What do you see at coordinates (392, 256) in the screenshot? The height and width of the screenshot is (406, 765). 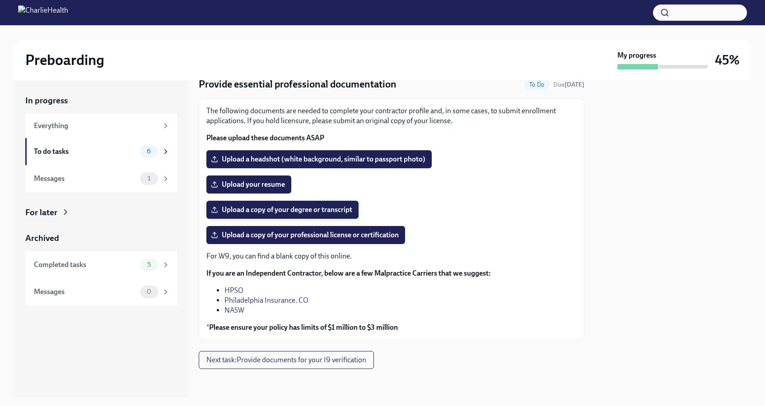 I see `p: For W9, you can find a blank copy of this online.` at bounding box center [392, 256].